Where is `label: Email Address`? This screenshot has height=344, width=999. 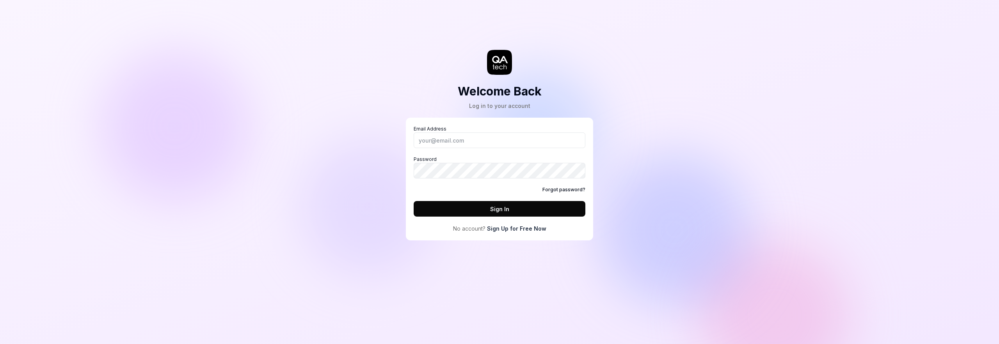 label: Email Address is located at coordinates (499, 137).